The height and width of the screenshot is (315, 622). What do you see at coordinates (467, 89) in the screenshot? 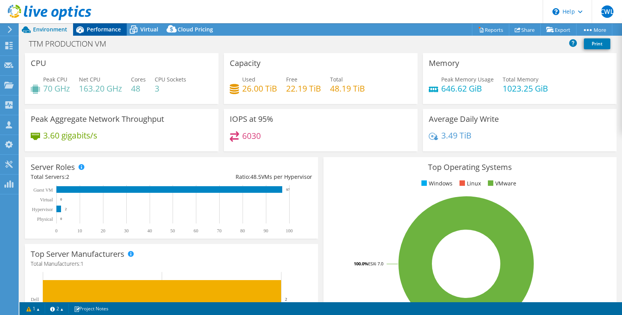
I see `h4: 646.62 GiB` at bounding box center [467, 89].